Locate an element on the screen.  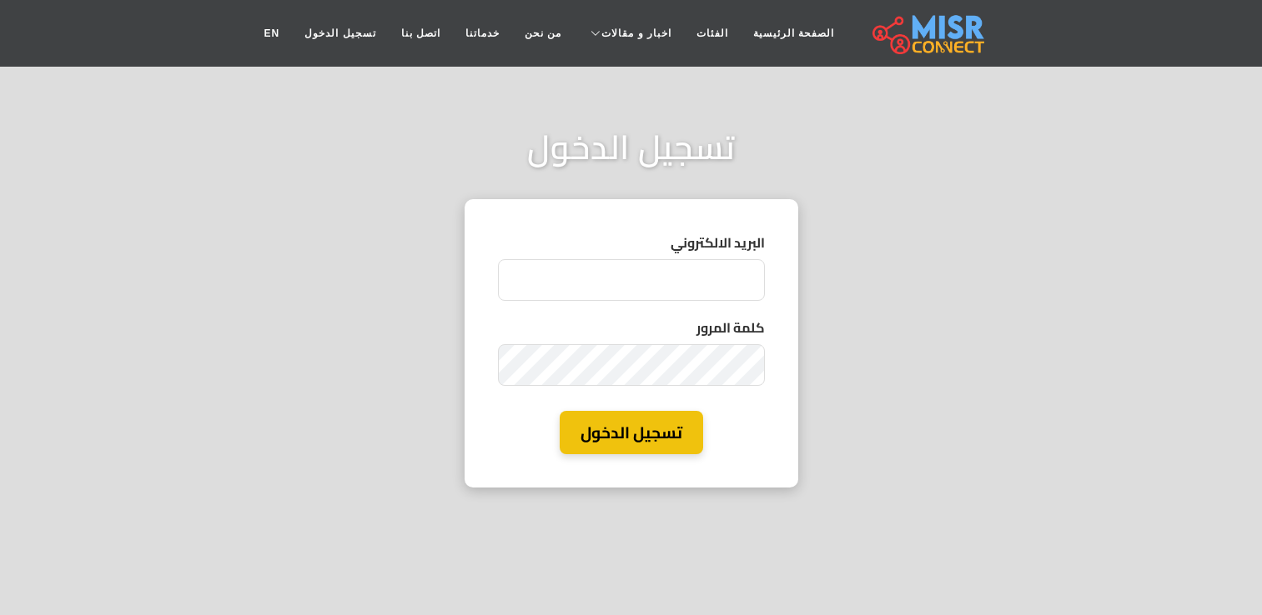
a: الصفحة الرئيسية is located at coordinates (793, 33).